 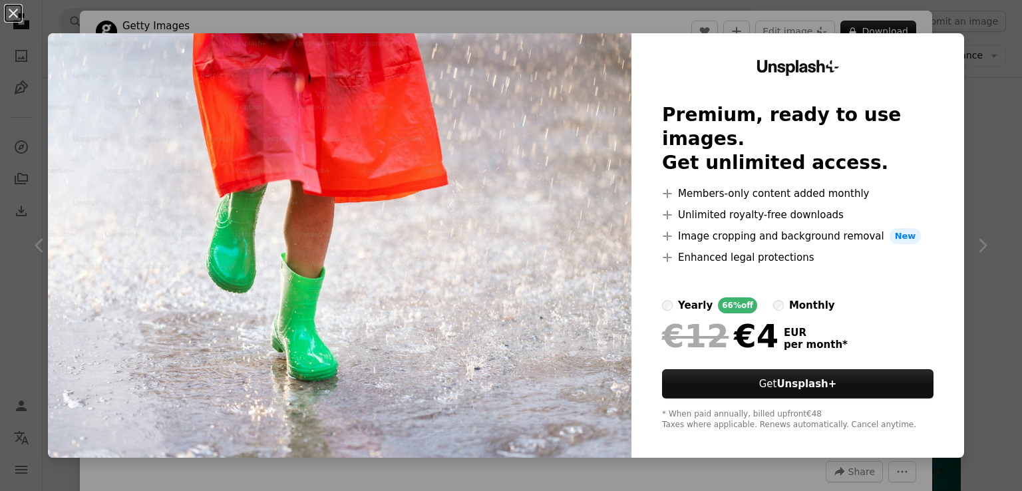 What do you see at coordinates (779, 306) in the screenshot?
I see `input: monthly` at bounding box center [779, 306].